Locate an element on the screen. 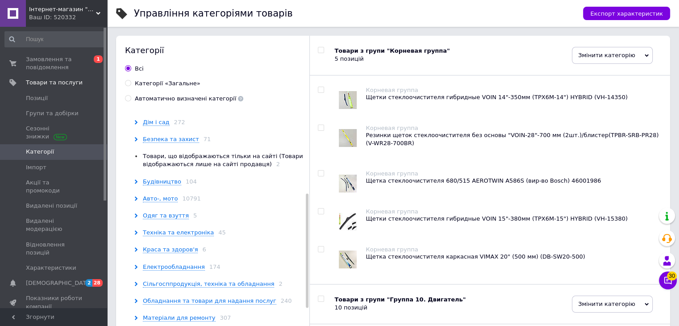  span: 174 is located at coordinates (215, 267).